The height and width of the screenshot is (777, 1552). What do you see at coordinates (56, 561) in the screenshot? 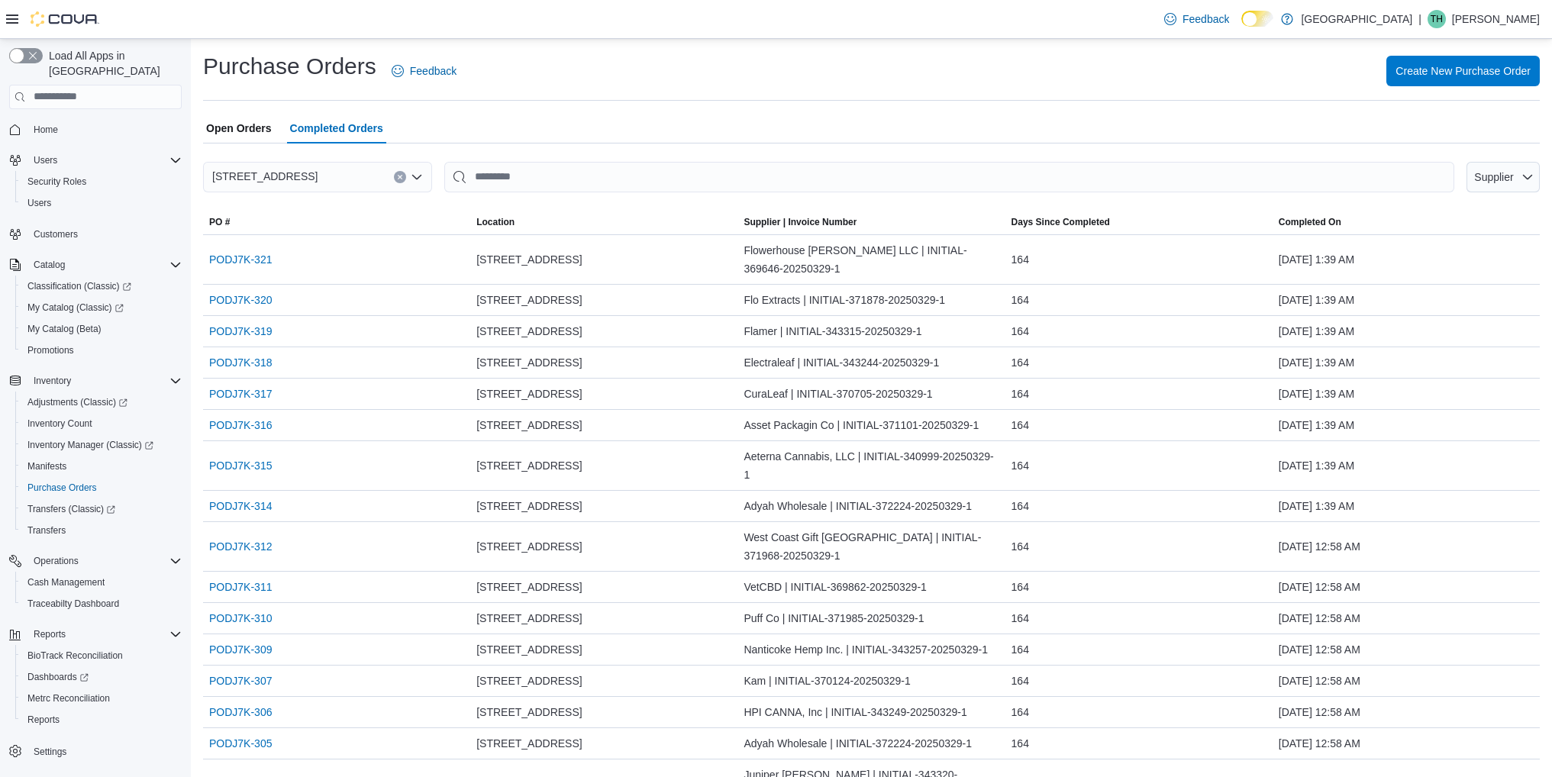
I see `button: Operations` at bounding box center [56, 561].